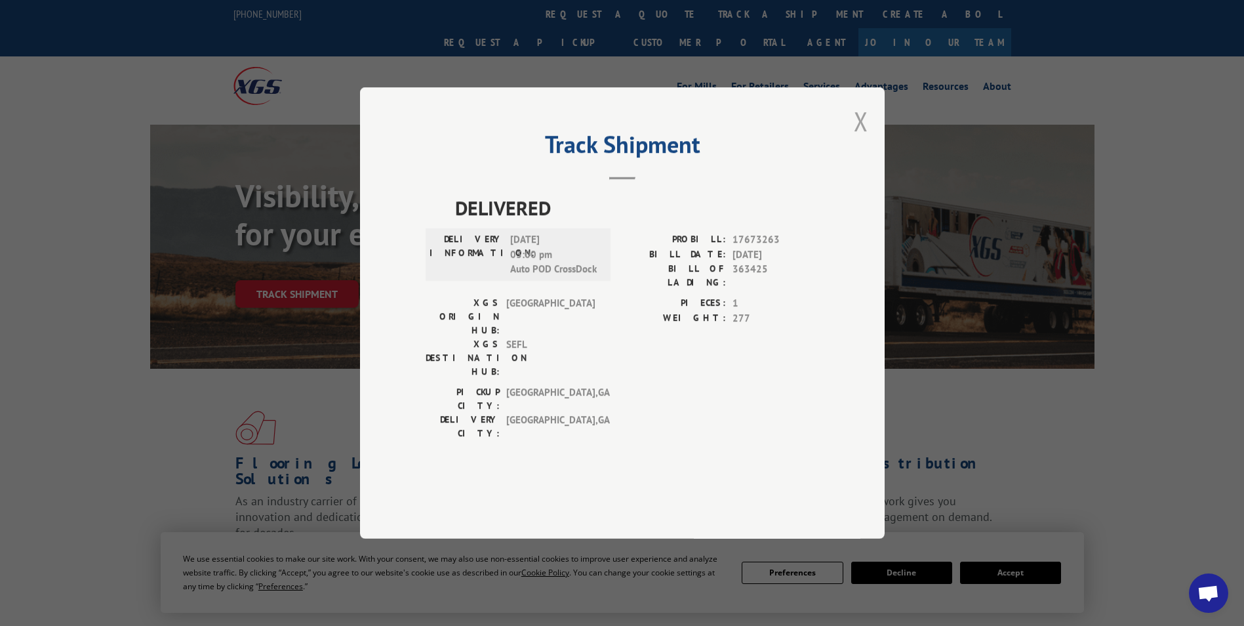  Describe the element at coordinates (637, 207) in the screenshot. I see `span: DELIVERED` at that location.